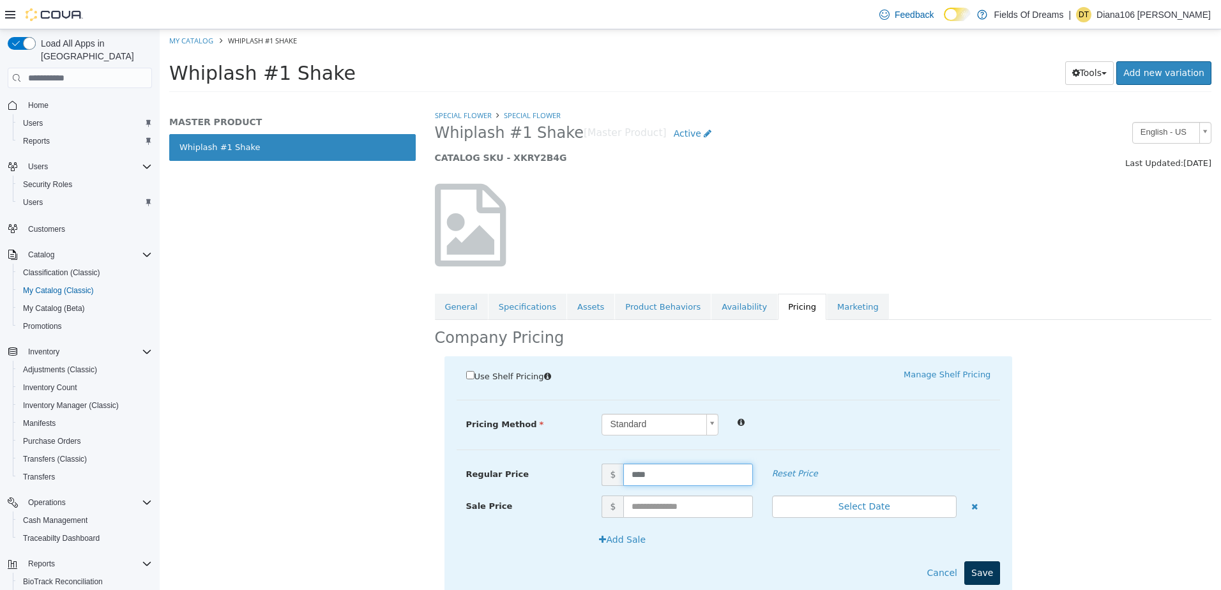 This screenshot has height=590, width=1221. Describe the element at coordinates (705, 477) in the screenshot. I see `button: Select Date` at that location.